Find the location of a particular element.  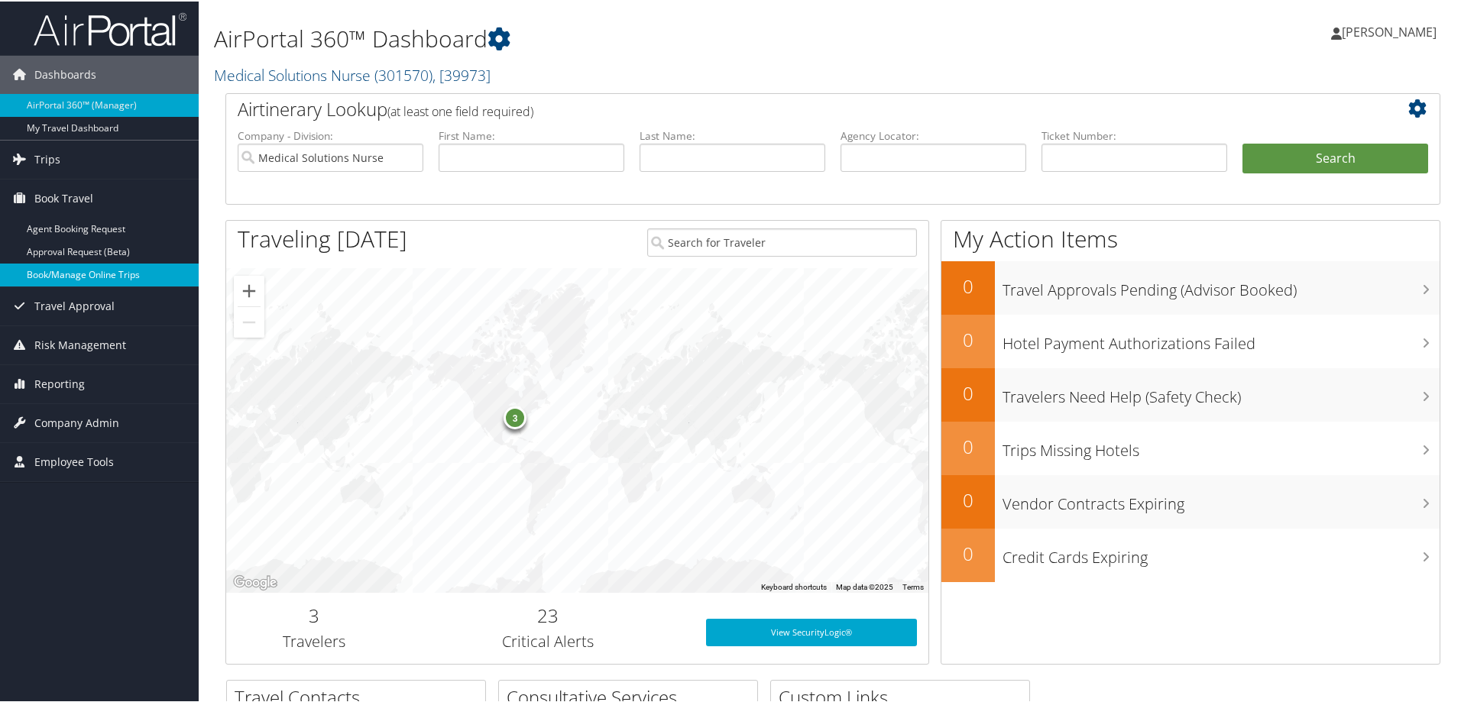

input: Search for Traveler is located at coordinates (782, 241).